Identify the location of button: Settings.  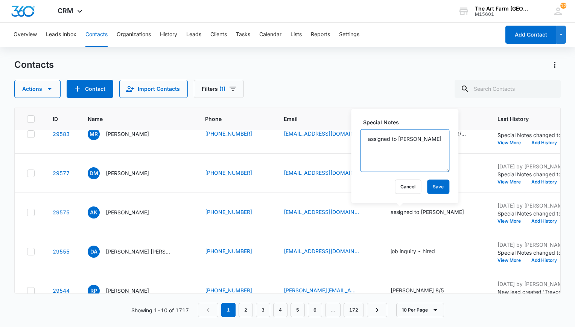
(349, 35).